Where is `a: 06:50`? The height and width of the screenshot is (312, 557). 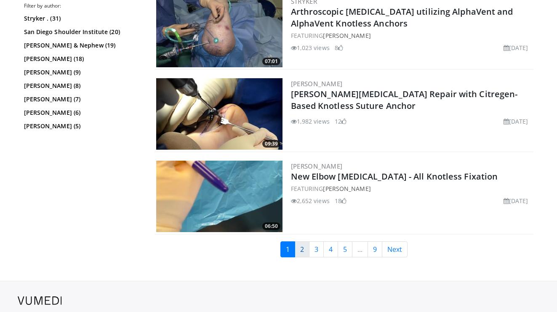
a: 06:50 is located at coordinates (219, 197).